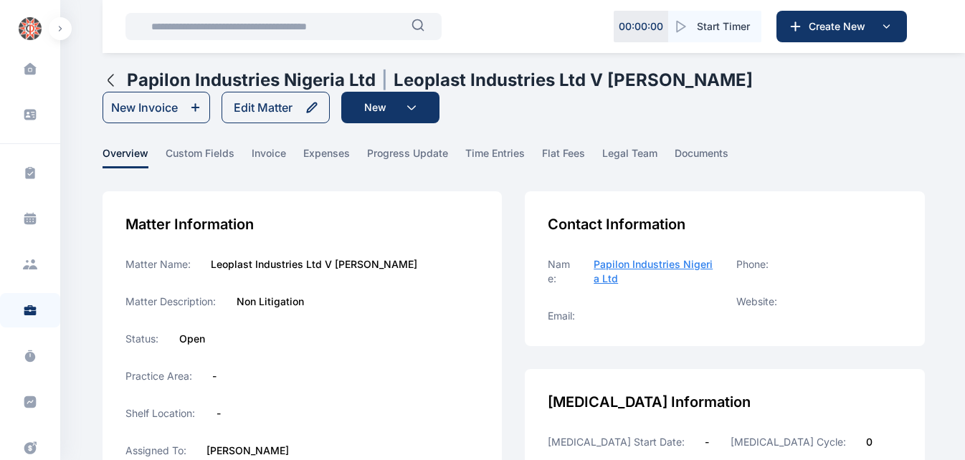 Image resolution: width=965 pixels, height=460 pixels. What do you see at coordinates (725, 224) in the screenshot?
I see `div: Contact Information` at bounding box center [725, 224].